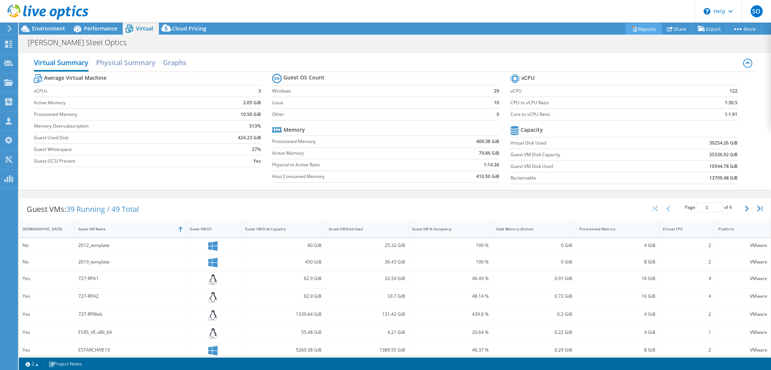  Describe the element at coordinates (450, 350) in the screenshot. I see `div: 46.37 %` at that location.